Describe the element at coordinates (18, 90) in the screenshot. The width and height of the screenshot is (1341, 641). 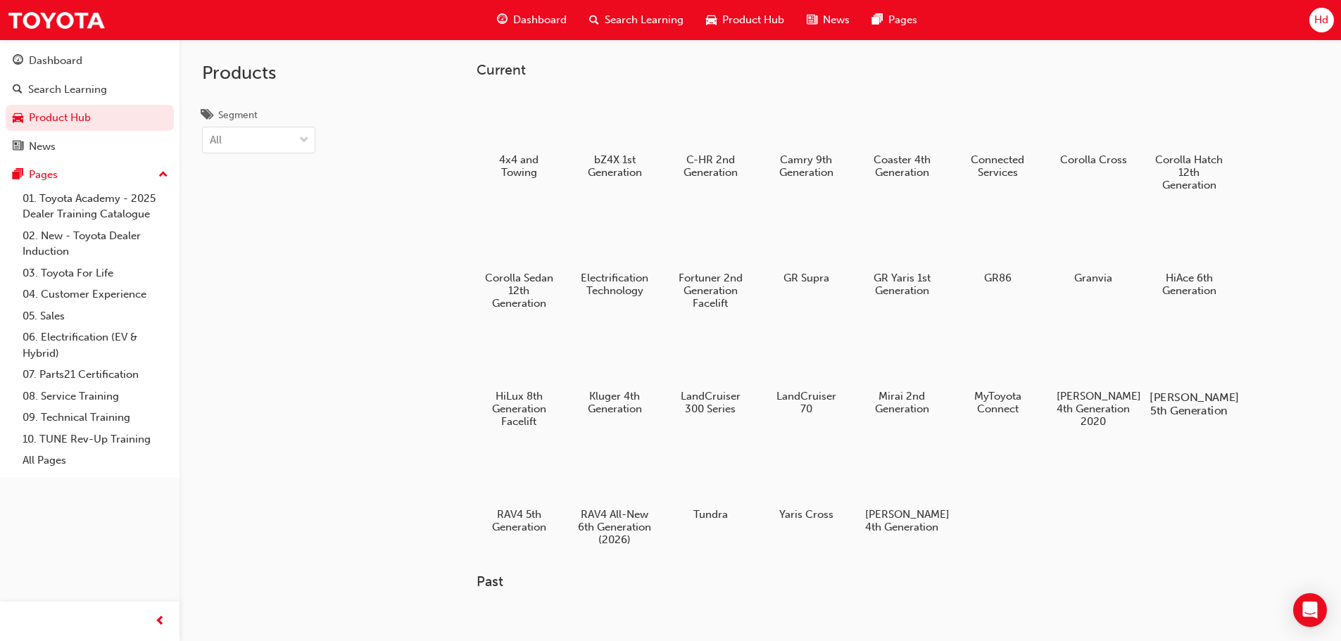
I see `span: search-icon` at that location.